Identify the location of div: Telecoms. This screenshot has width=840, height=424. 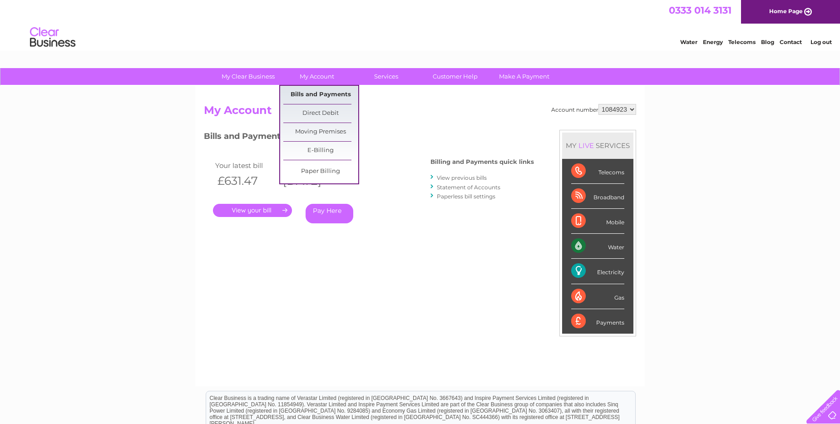
(598, 171).